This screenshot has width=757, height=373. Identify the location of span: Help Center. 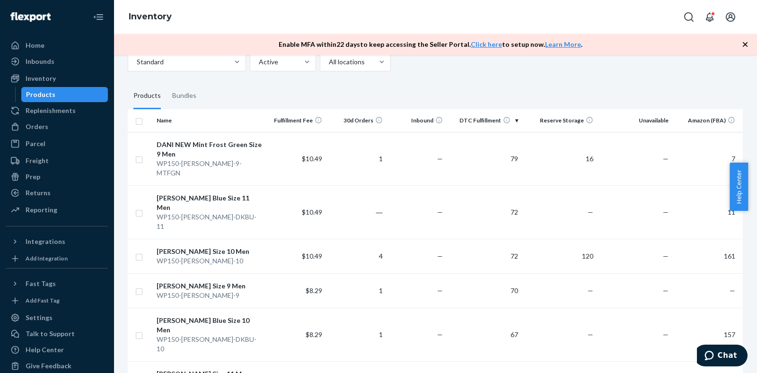
(739, 187).